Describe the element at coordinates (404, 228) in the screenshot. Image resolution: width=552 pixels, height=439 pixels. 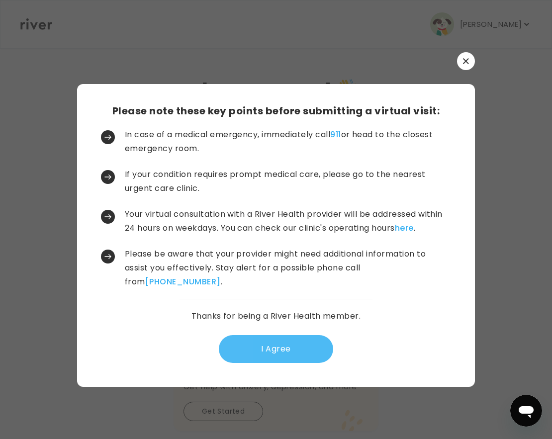
I see `a: here` at that location.